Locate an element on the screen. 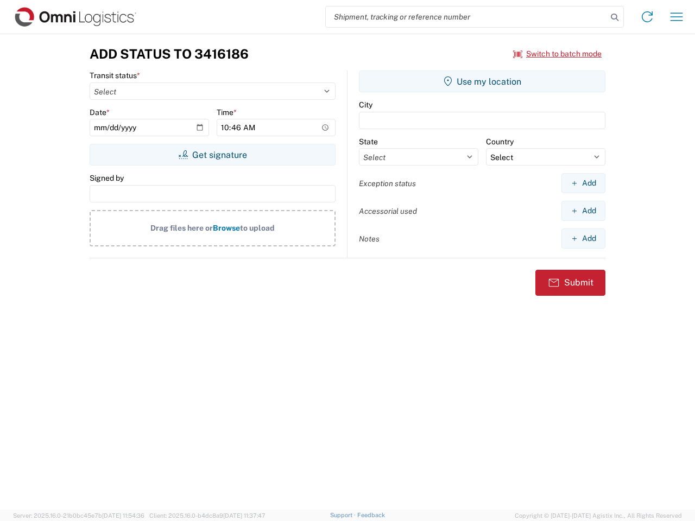  button: Switch to batch mode is located at coordinates (557, 54).